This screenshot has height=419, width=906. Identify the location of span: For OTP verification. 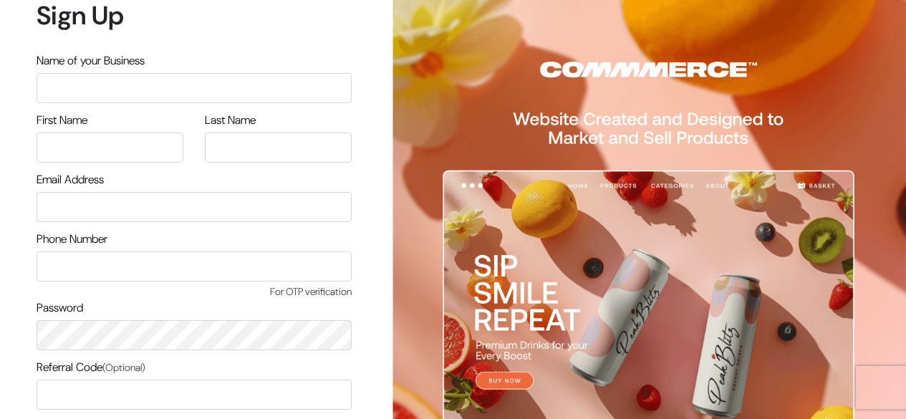
(194, 292).